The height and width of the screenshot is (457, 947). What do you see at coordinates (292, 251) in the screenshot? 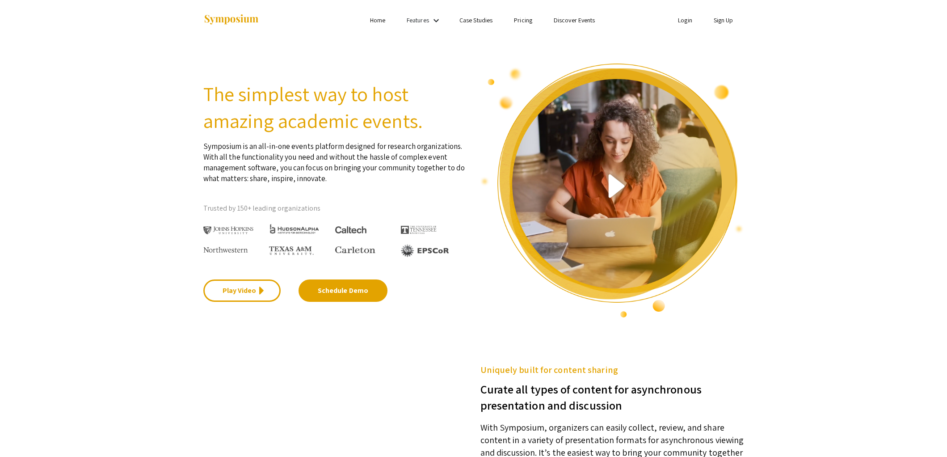
I see `img: Texas A&M University` at bounding box center [292, 251].